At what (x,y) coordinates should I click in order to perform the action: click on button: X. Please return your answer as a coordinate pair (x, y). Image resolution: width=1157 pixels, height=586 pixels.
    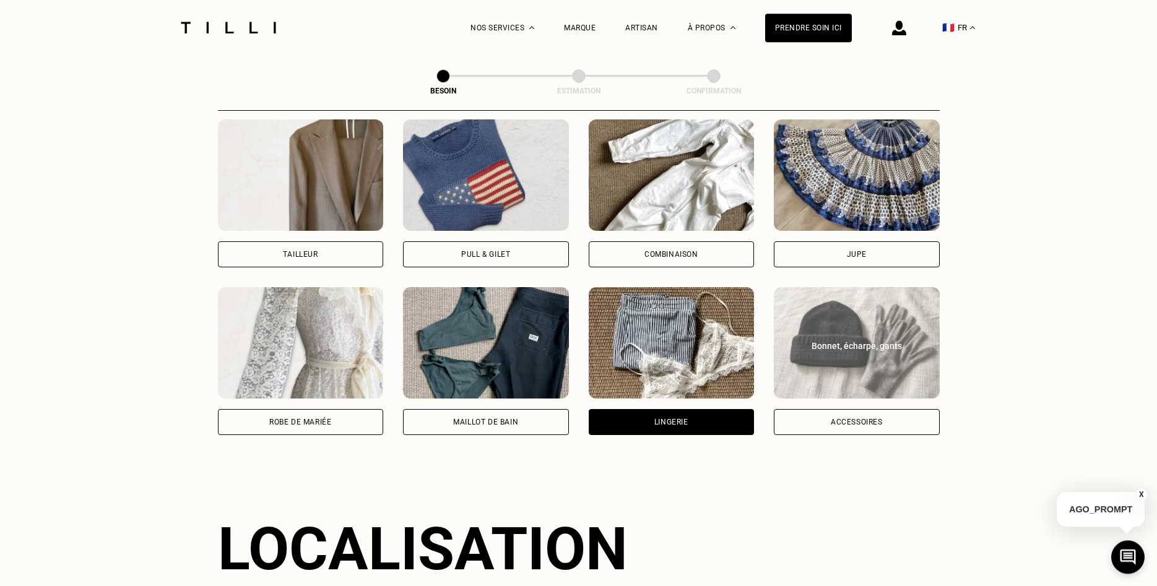
    Looking at the image, I should click on (1142, 495).